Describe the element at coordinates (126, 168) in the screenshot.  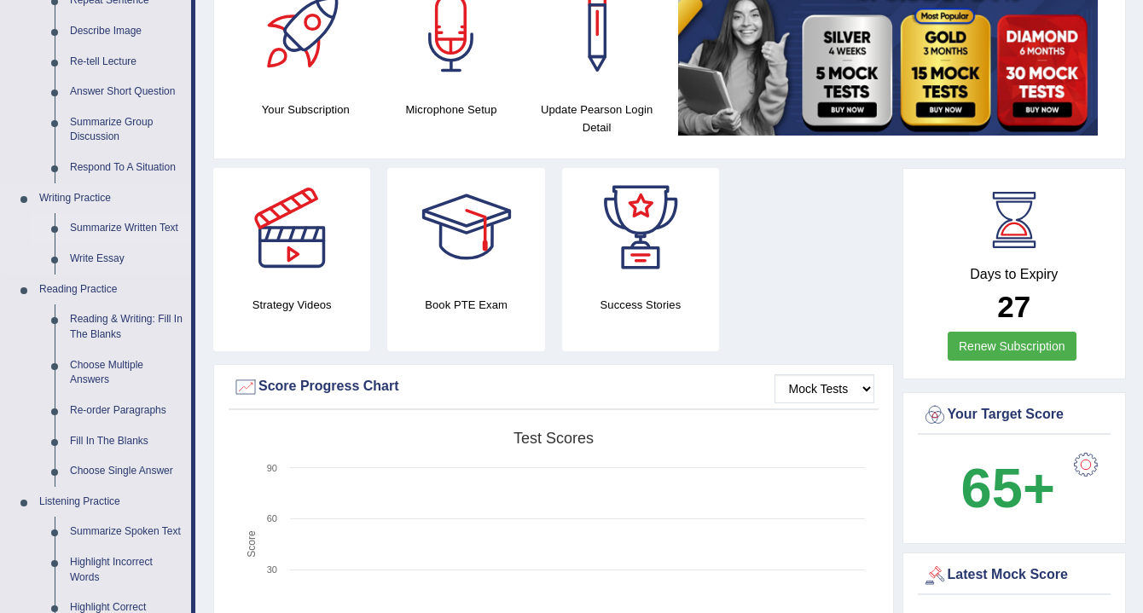
I see `a: Respond To A Situation` at that location.